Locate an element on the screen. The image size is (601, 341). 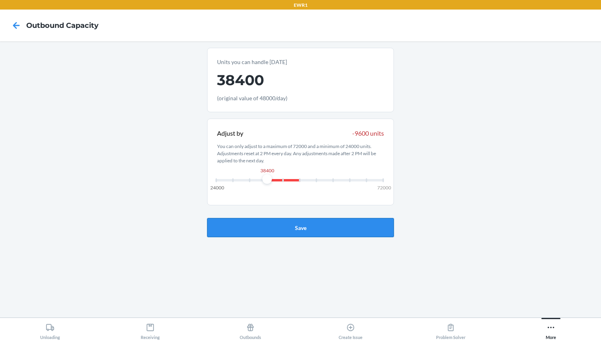
button: Save is located at coordinates (300, 227).